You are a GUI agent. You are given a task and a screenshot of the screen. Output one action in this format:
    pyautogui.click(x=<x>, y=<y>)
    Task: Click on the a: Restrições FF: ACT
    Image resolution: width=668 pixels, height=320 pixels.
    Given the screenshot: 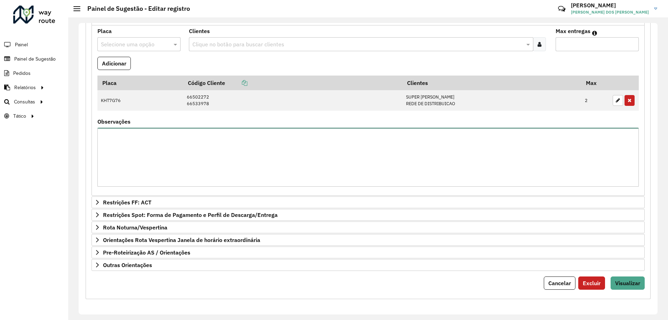 What is the action you would take?
    pyautogui.click(x=368, y=202)
    